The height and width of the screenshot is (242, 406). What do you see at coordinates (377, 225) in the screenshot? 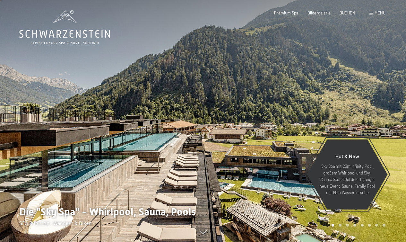
I see `div: Carousel Page 7` at bounding box center [377, 225].